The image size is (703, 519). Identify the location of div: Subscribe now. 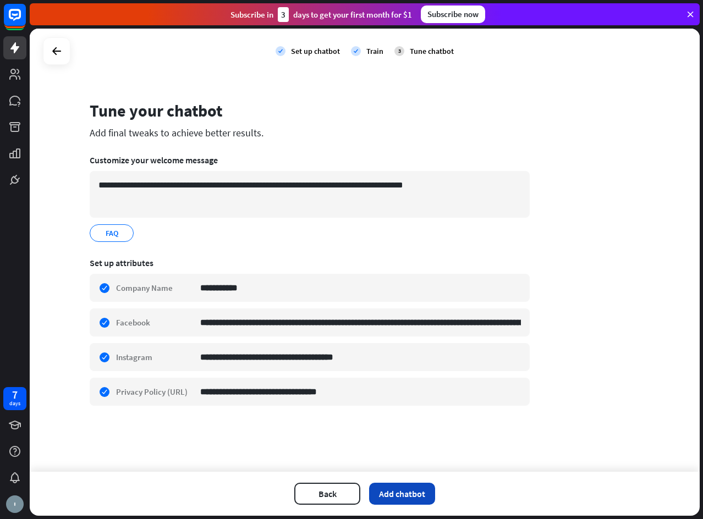
(453, 14).